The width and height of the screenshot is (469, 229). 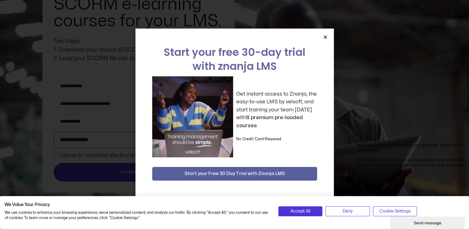 I want to click on h2: We Value Your Privacy, so click(x=137, y=205).